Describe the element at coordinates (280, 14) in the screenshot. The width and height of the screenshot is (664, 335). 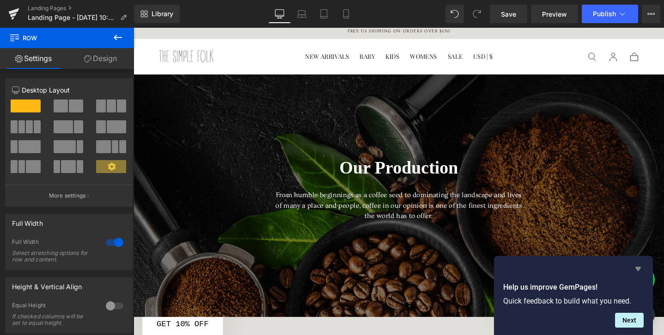
I see `a: Desktop` at that location.